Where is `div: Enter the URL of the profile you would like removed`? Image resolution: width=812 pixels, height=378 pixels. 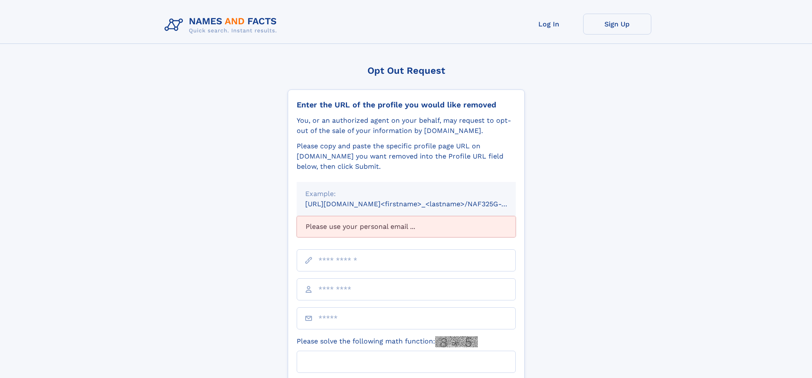
div: Enter the URL of the profile you would like removed is located at coordinates (406, 105).